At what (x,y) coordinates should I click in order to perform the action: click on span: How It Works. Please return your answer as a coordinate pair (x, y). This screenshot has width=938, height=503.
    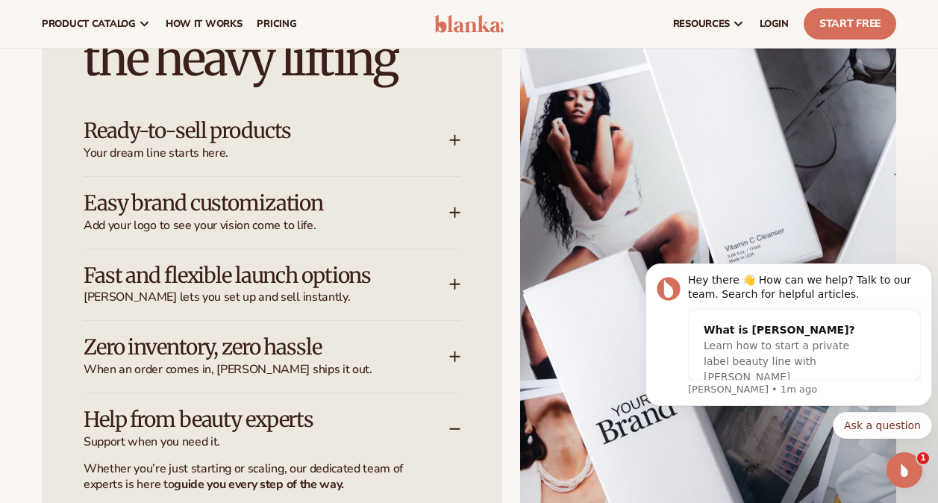
    Looking at the image, I should click on (204, 24).